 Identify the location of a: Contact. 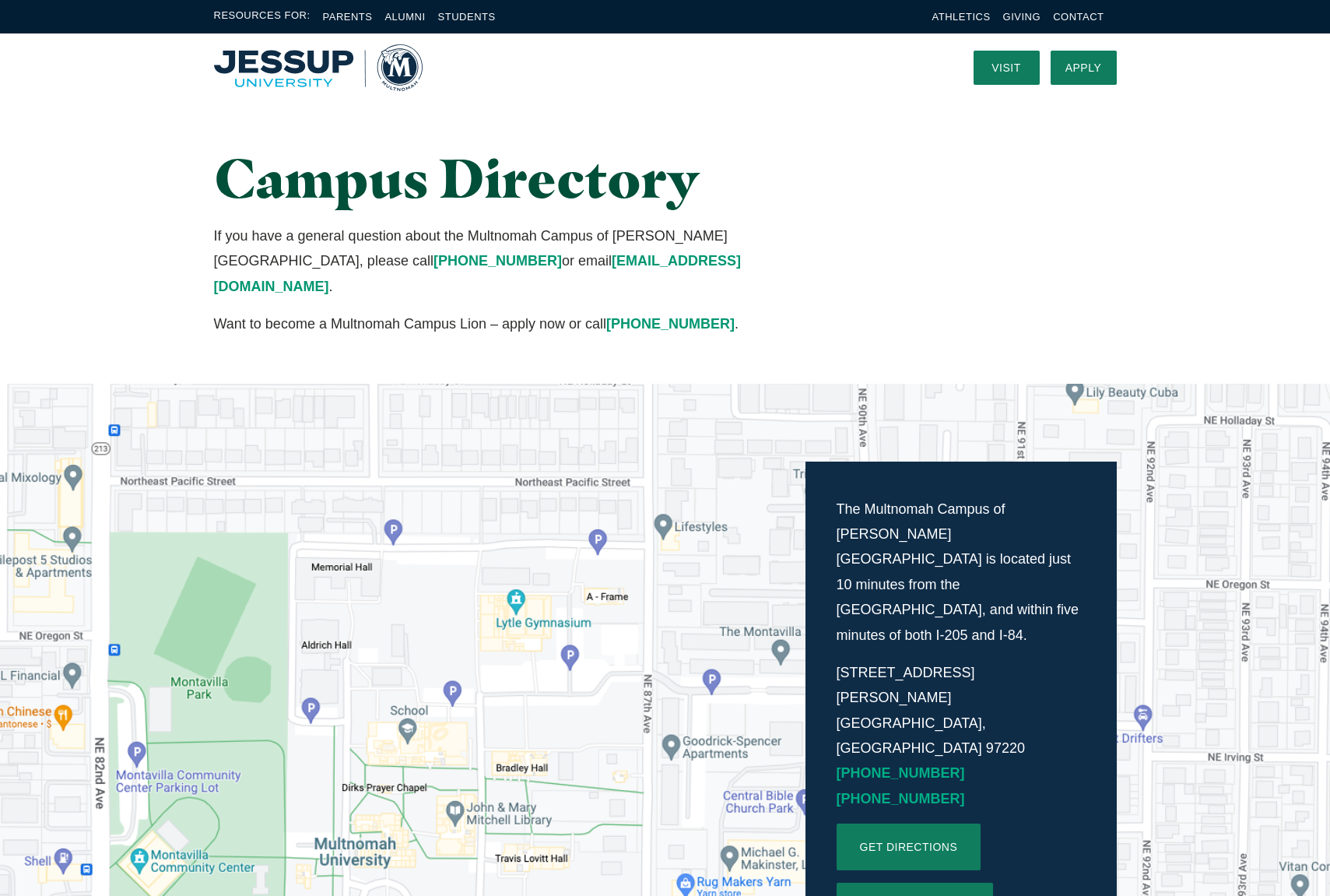
(1078, 16).